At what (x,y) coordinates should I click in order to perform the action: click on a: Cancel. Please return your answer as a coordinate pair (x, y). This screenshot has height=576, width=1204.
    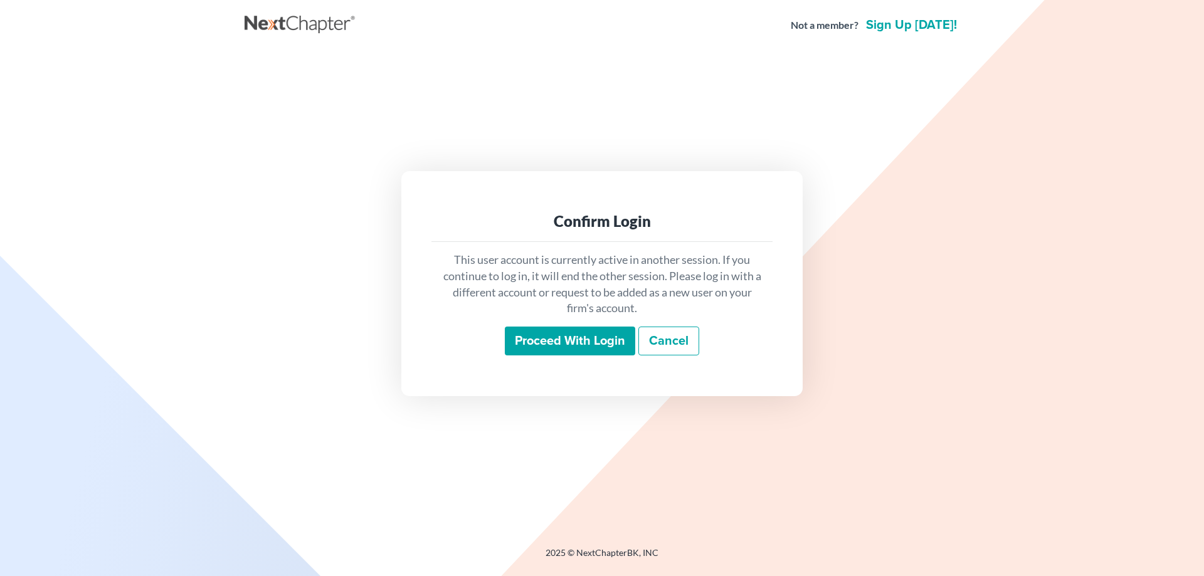
    Looking at the image, I should click on (668, 341).